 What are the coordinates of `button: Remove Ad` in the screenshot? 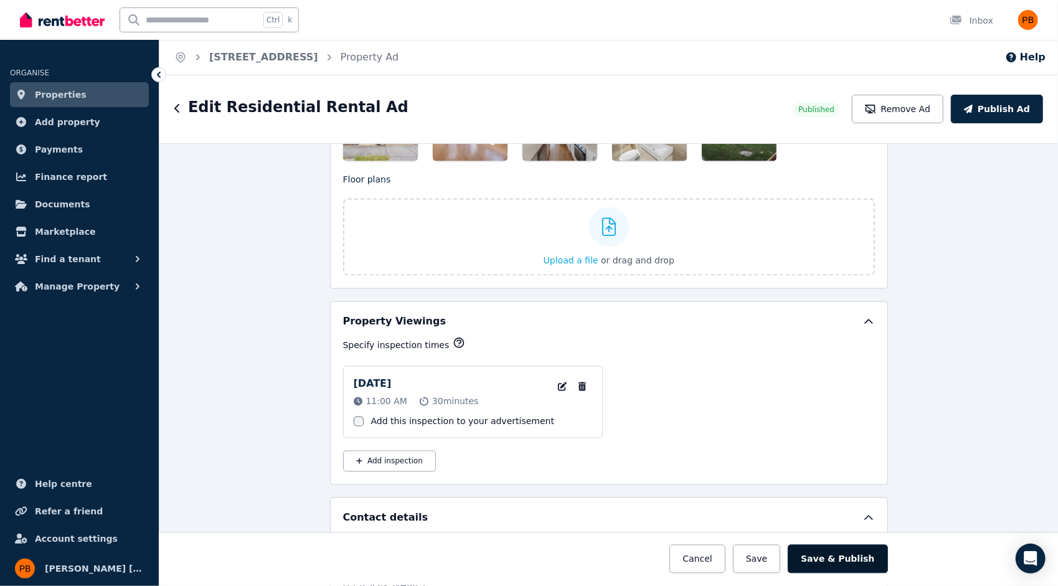 It's located at (897, 109).